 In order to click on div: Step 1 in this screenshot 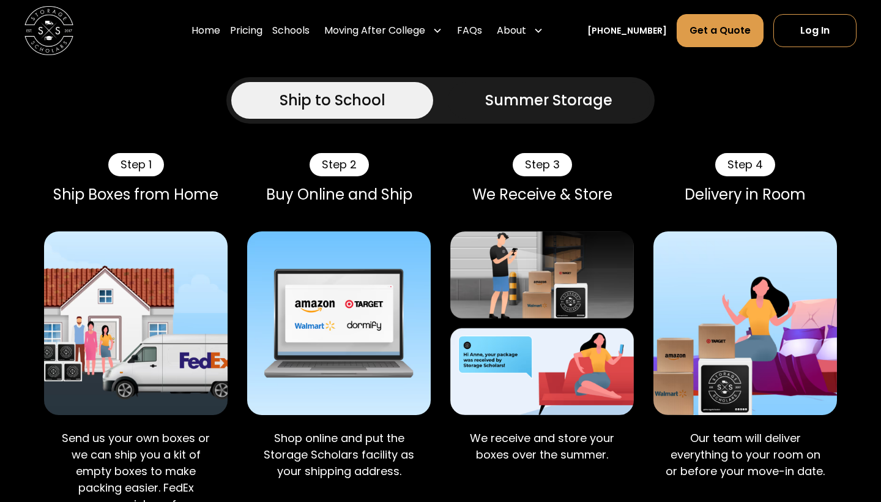, I will do `click(136, 165)`.